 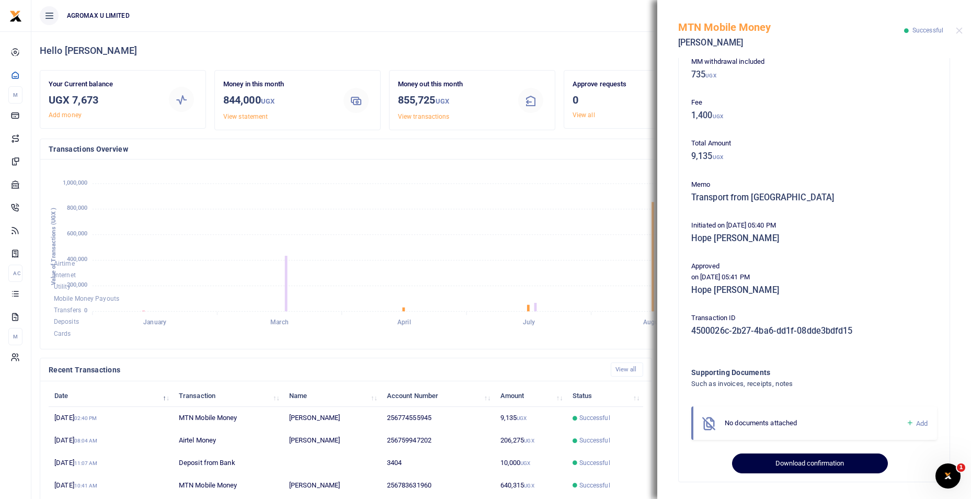 What do you see at coordinates (86, 299) in the screenshot?
I see `span: Mobile Money Payouts` at bounding box center [86, 299].